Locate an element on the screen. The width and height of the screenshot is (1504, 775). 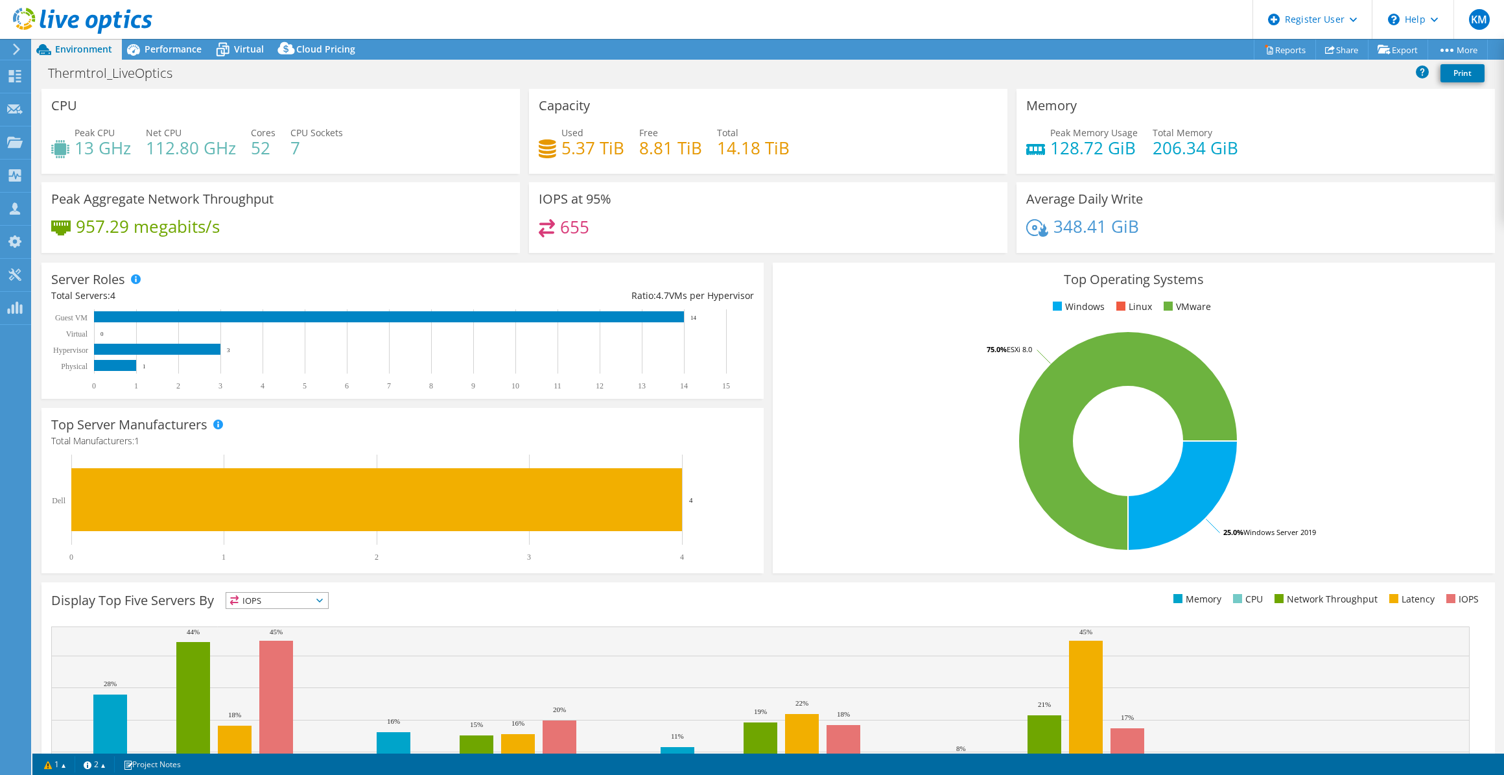
a: 2 is located at coordinates (95, 764).